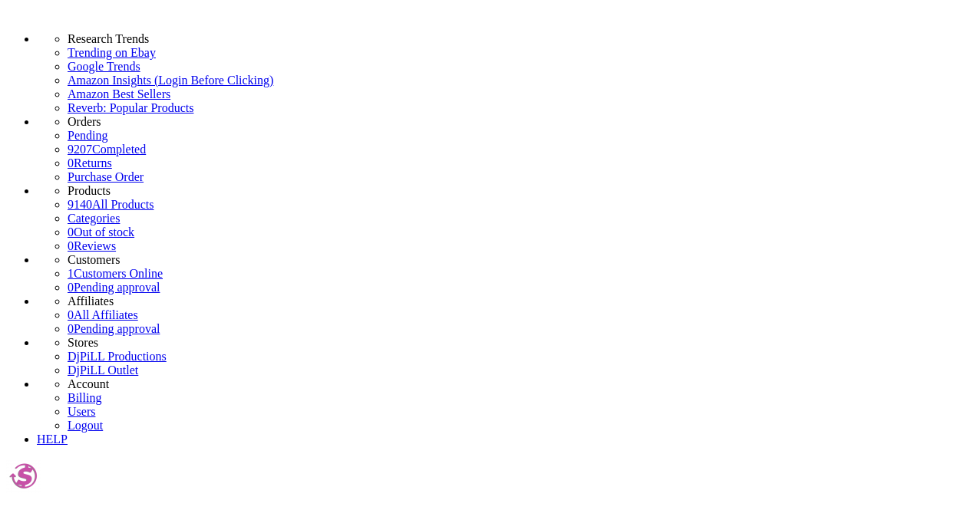 The width and height of the screenshot is (971, 510). I want to click on a: Amazon Insights (Login Before Clicking), so click(516, 81).